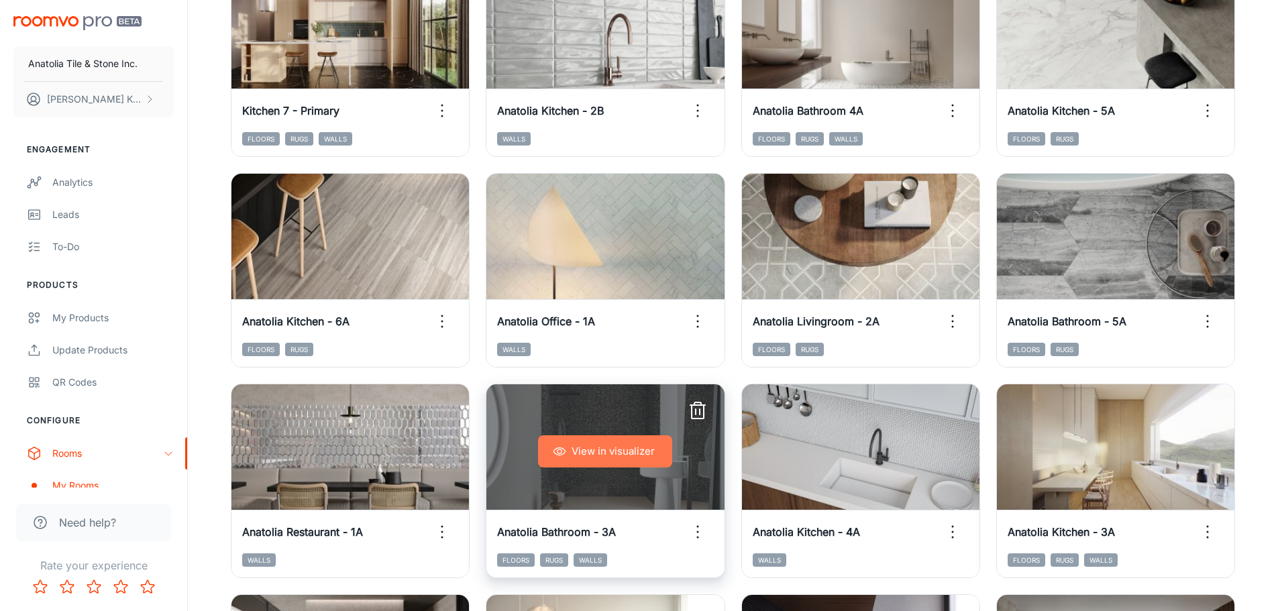 This screenshot has width=1278, height=611. I want to click on p: Anatolia Tile & Stone Inc., so click(82, 64).